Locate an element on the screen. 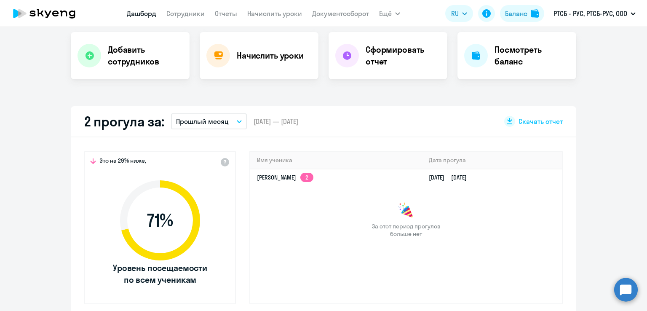 This screenshot has height=311, width=647. a: Отчеты is located at coordinates (226, 13).